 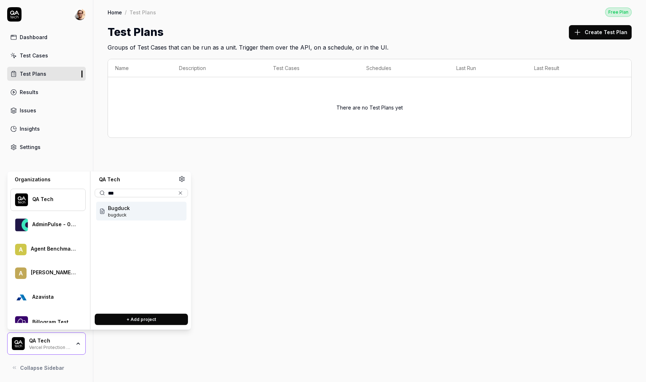 What do you see at coordinates (30, 129) in the screenshot?
I see `div: Insights` at bounding box center [30, 129].